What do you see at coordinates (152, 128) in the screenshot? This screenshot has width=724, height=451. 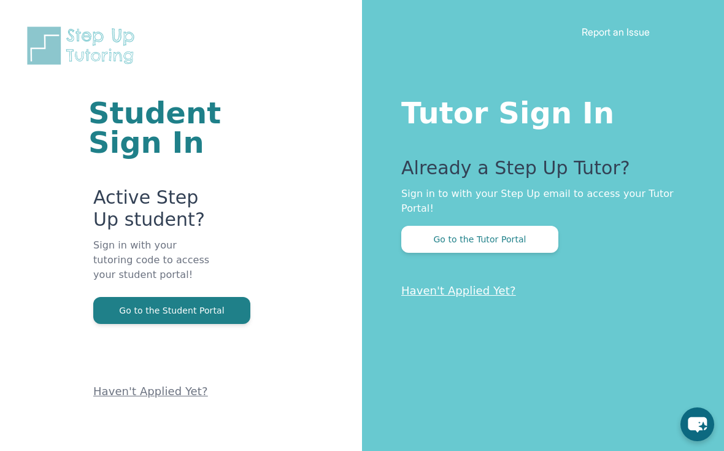 I see `h1: Student Sign In` at bounding box center [152, 128].